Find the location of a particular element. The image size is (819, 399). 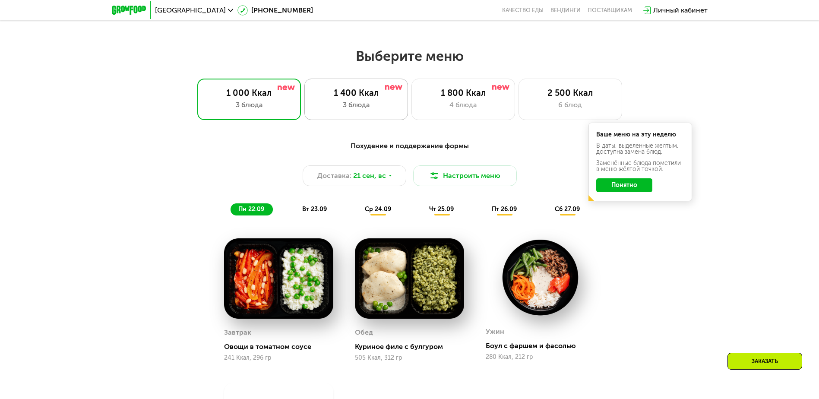

div: 505 Ккал, 312 гр is located at coordinates (409, 358).